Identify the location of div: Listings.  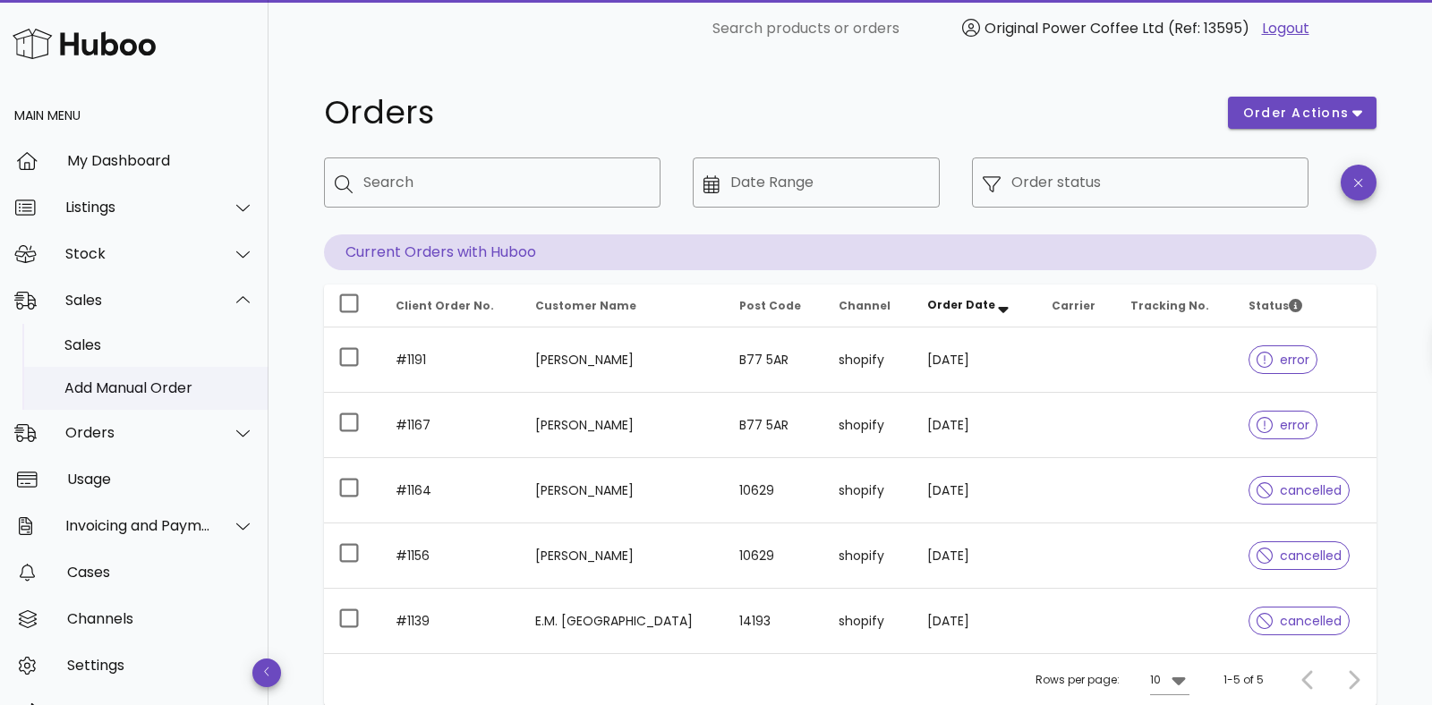
(138, 207).